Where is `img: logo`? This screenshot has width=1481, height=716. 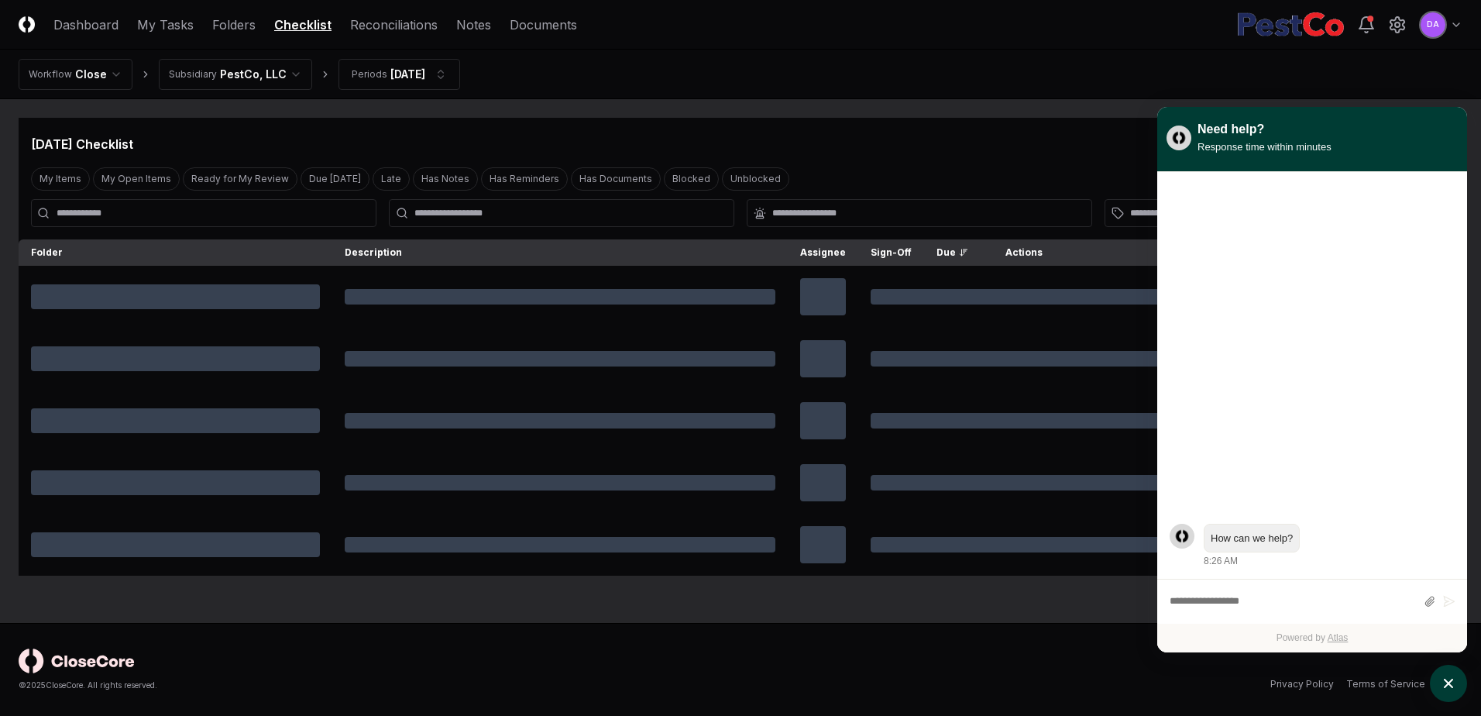
img: logo is located at coordinates (77, 661).